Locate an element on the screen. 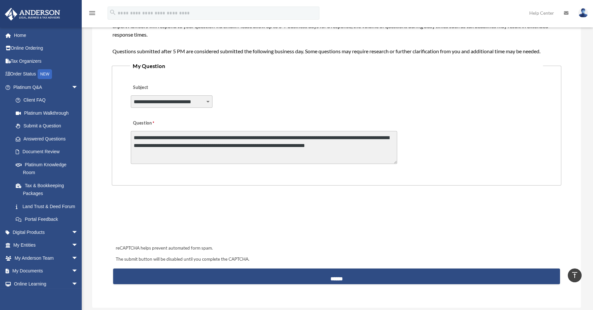  a: Submit a Question is located at coordinates (47, 126).